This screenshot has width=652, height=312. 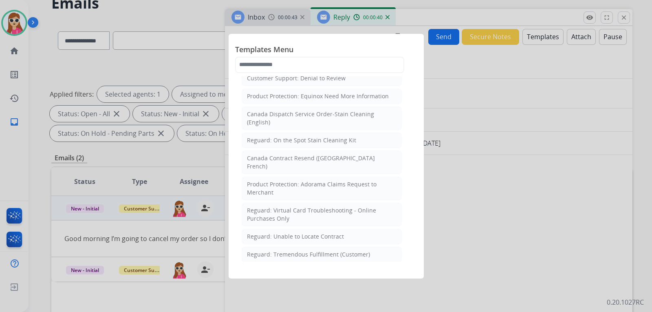 What do you see at coordinates (322, 214) in the screenshot?
I see `div: Reguard: Virtual Card Troubleshooting - Online Purchases Only` at bounding box center [322, 214].